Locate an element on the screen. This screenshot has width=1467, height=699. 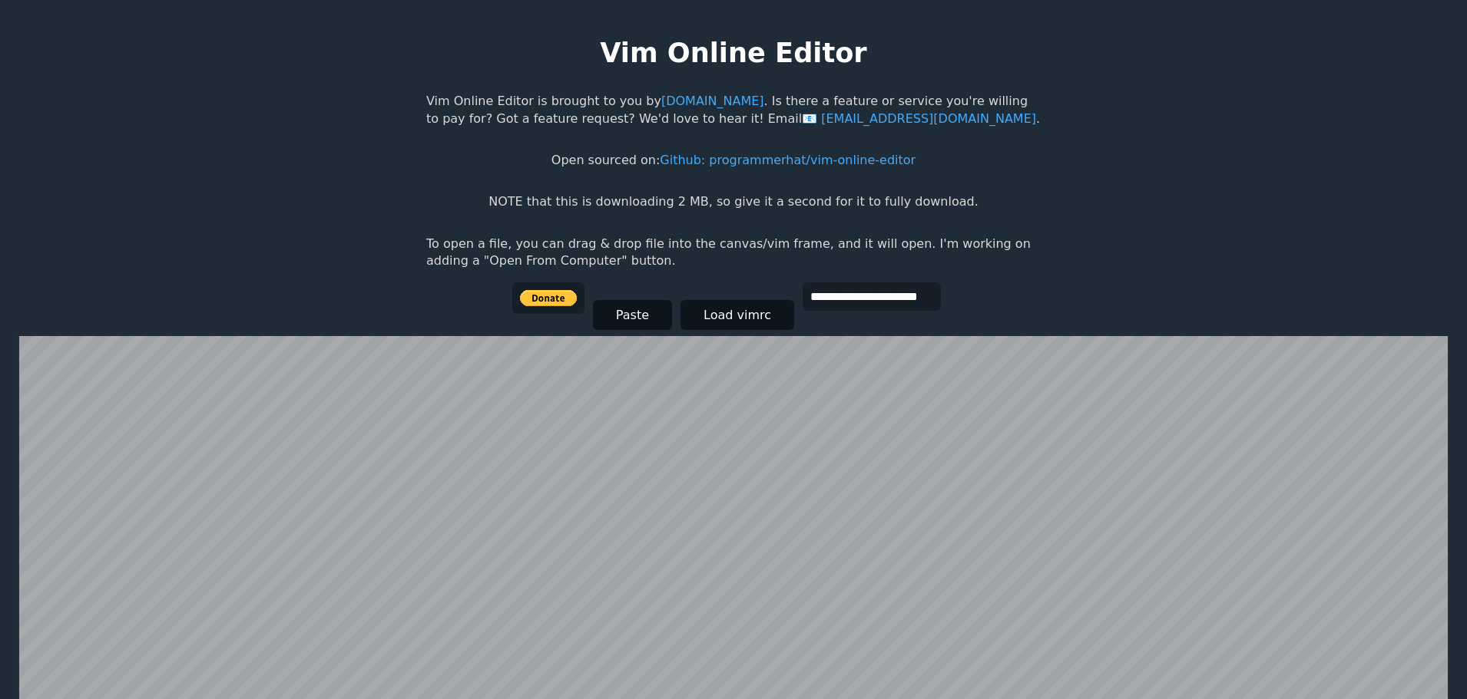
p: NOTE that this is downloading 2 MB, so give it a second for it to fully download. is located at coordinates (732, 202).